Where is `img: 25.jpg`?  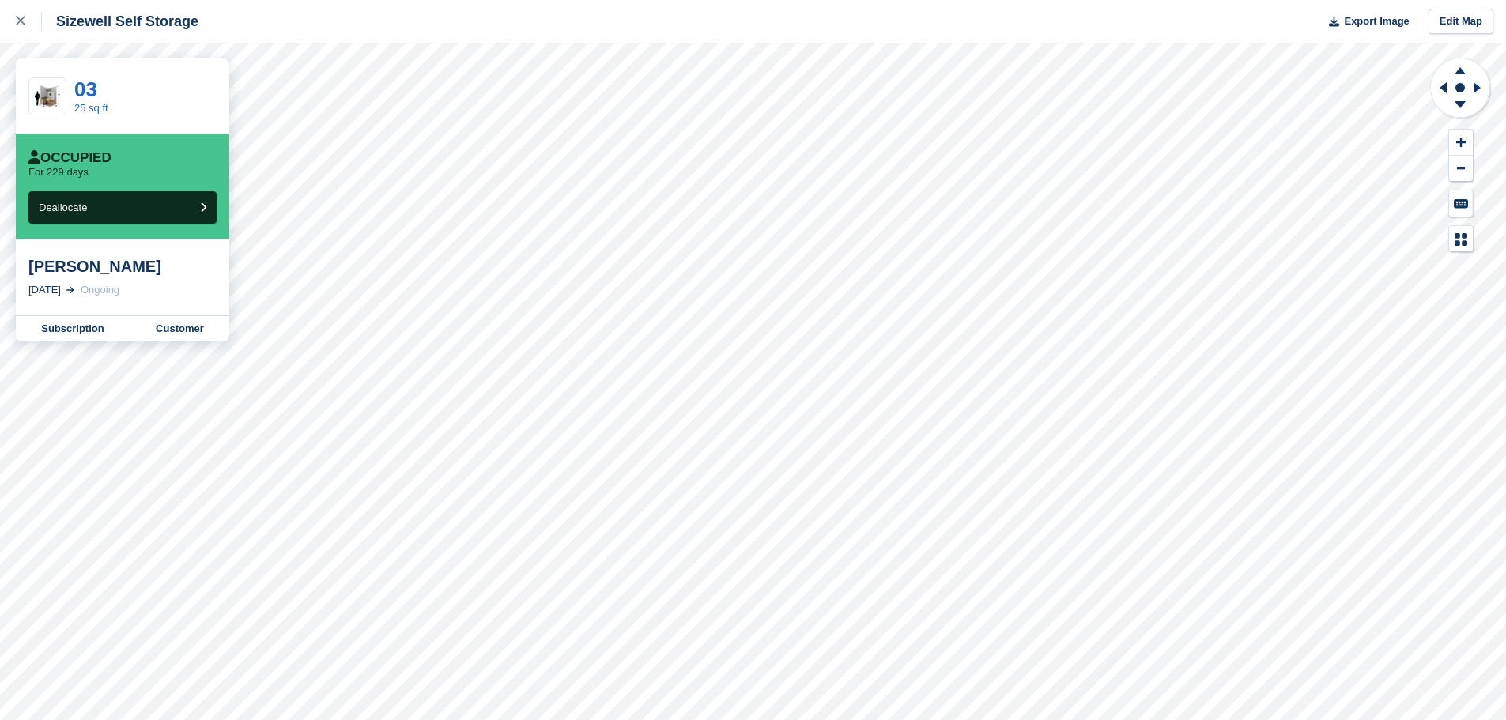
img: 25.jpg is located at coordinates (47, 96).